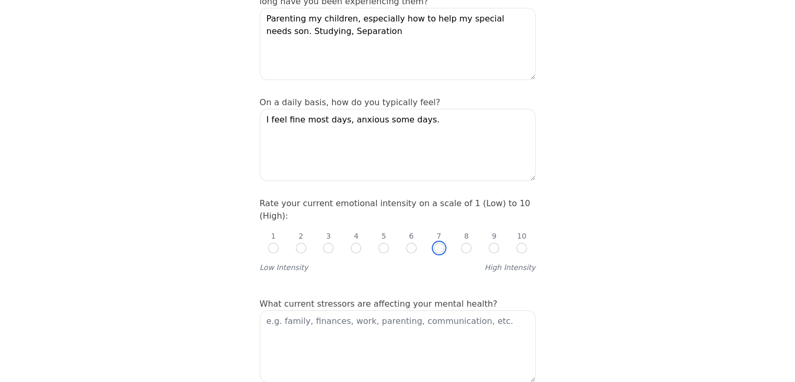 This screenshot has width=795, height=382. I want to click on p: 9, so click(494, 236).